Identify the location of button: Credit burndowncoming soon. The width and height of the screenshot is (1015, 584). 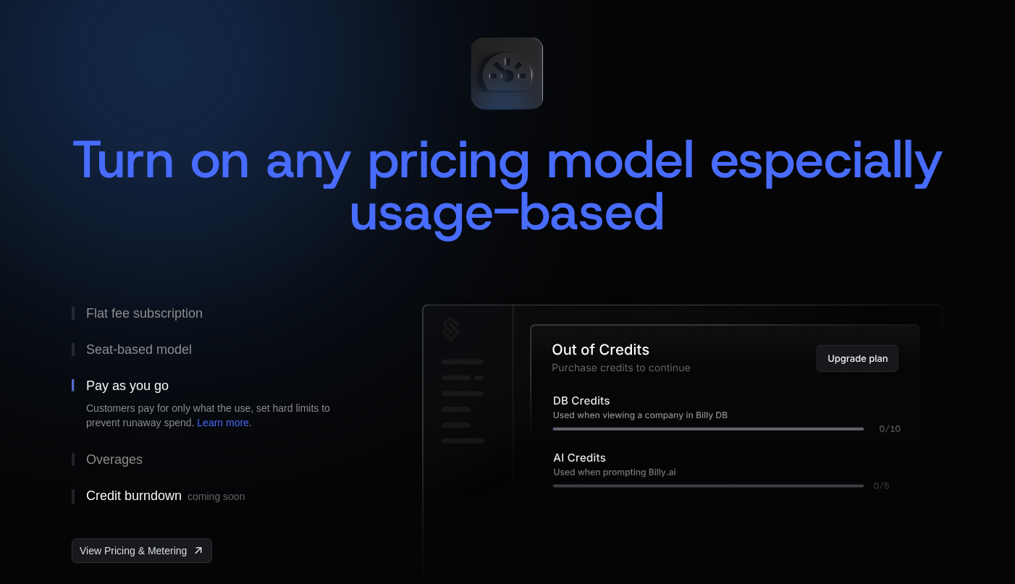
(224, 496).